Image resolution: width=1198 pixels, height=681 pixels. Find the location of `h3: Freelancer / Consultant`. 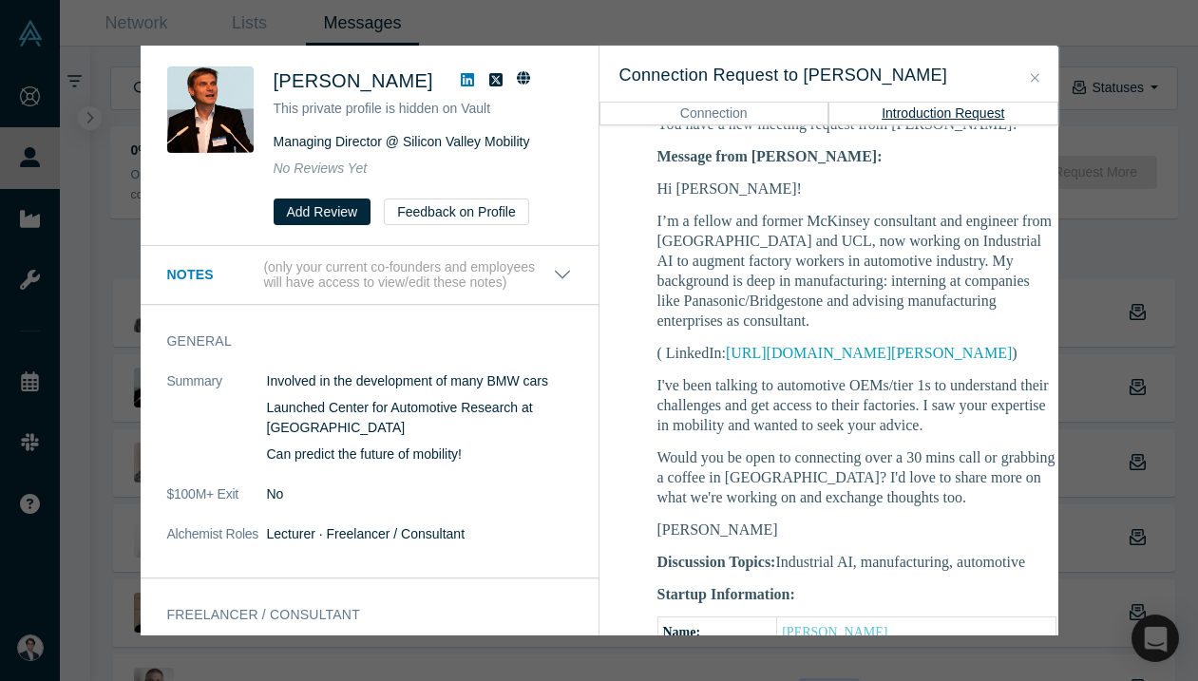

h3: Freelancer / Consultant is located at coordinates (356, 615).